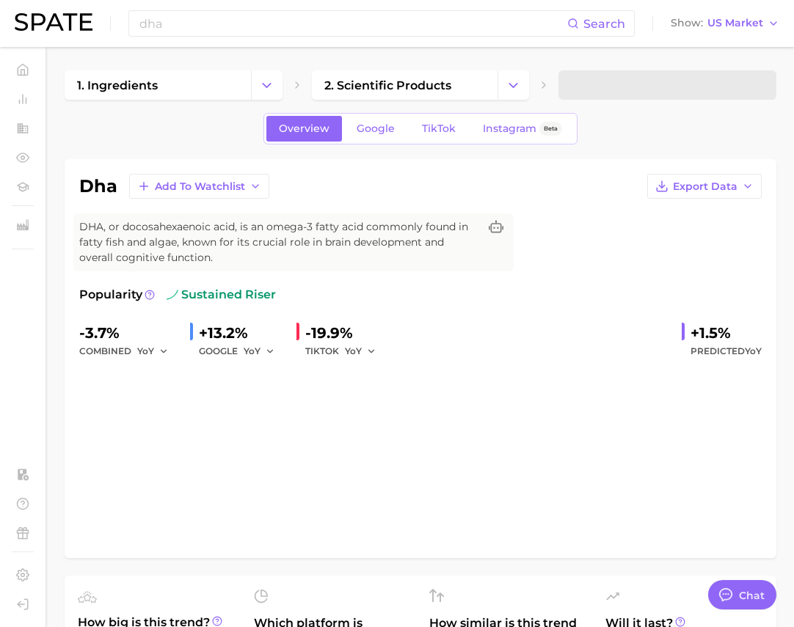 Image resolution: width=794 pixels, height=627 pixels. I want to click on span: Google, so click(376, 128).